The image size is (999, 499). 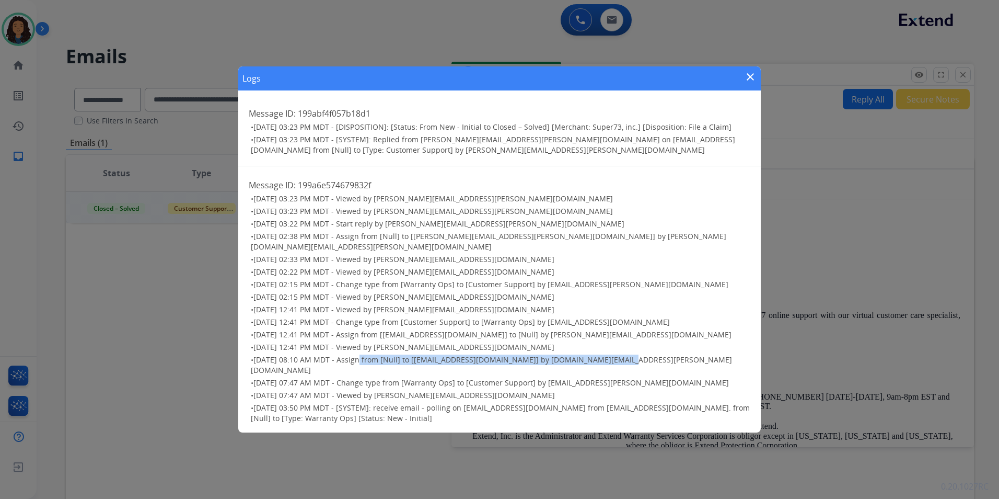 What do you see at coordinates (251, 78) in the screenshot?
I see `h1: Logs` at bounding box center [251, 78].